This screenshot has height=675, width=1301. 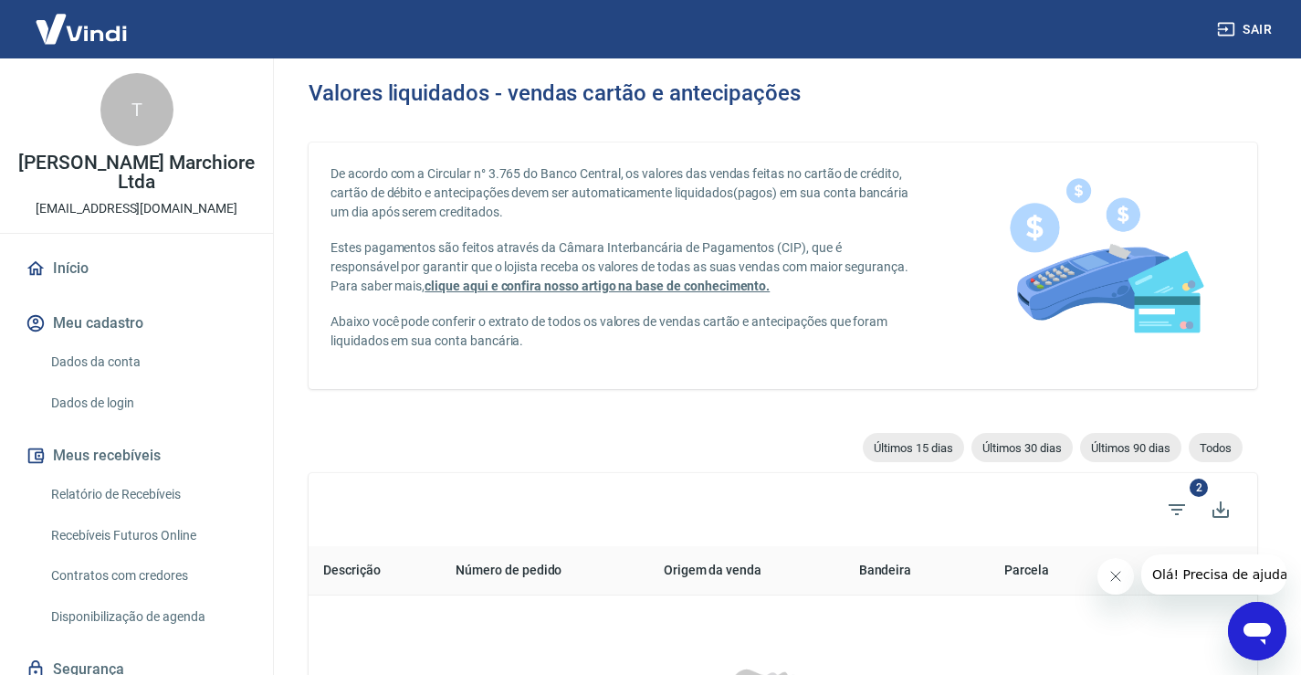 I want to click on span: Últimos 15 dias, so click(x=913, y=447).